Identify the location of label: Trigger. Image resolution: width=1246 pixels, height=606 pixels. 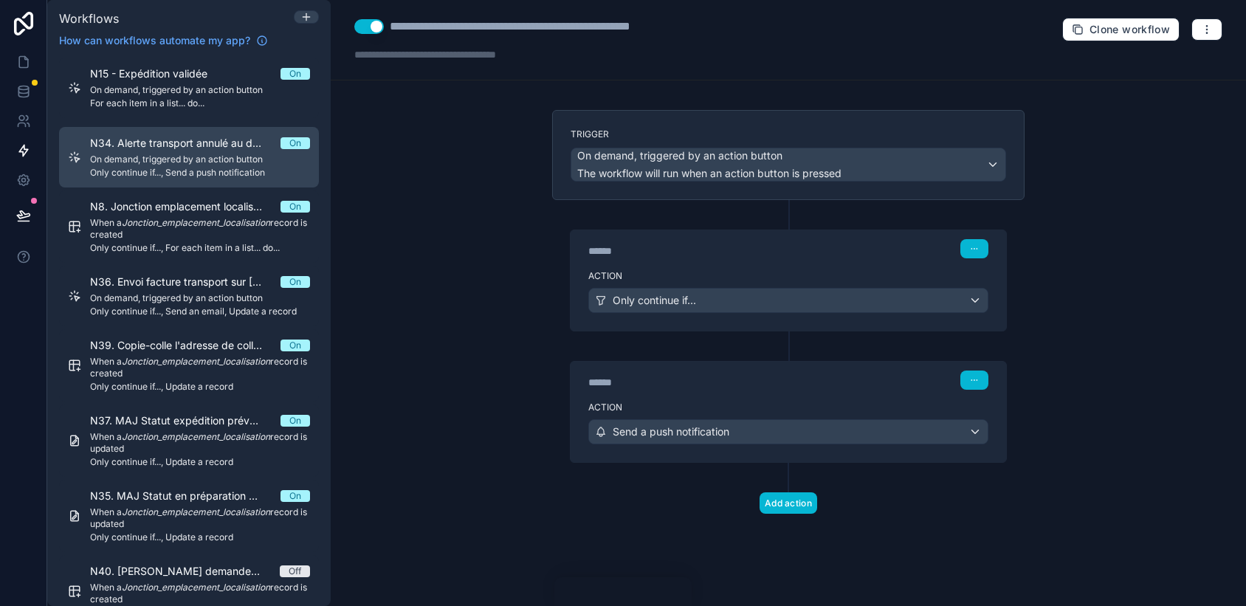
(788, 134).